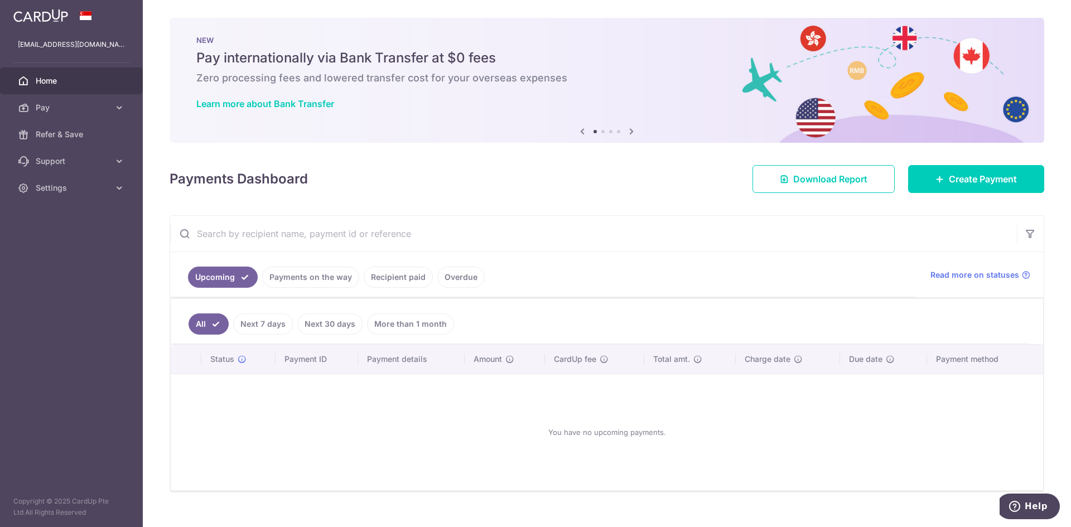  What do you see at coordinates (768, 359) in the screenshot?
I see `span: Charge date` at bounding box center [768, 359].